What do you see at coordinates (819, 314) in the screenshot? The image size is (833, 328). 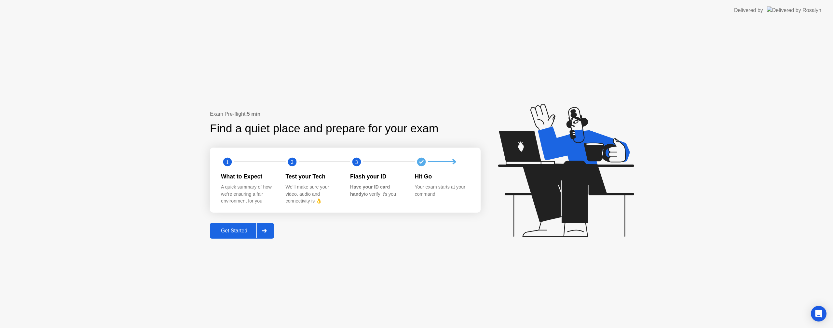 I see `div: Open Intercom Messenger` at bounding box center [819, 314].